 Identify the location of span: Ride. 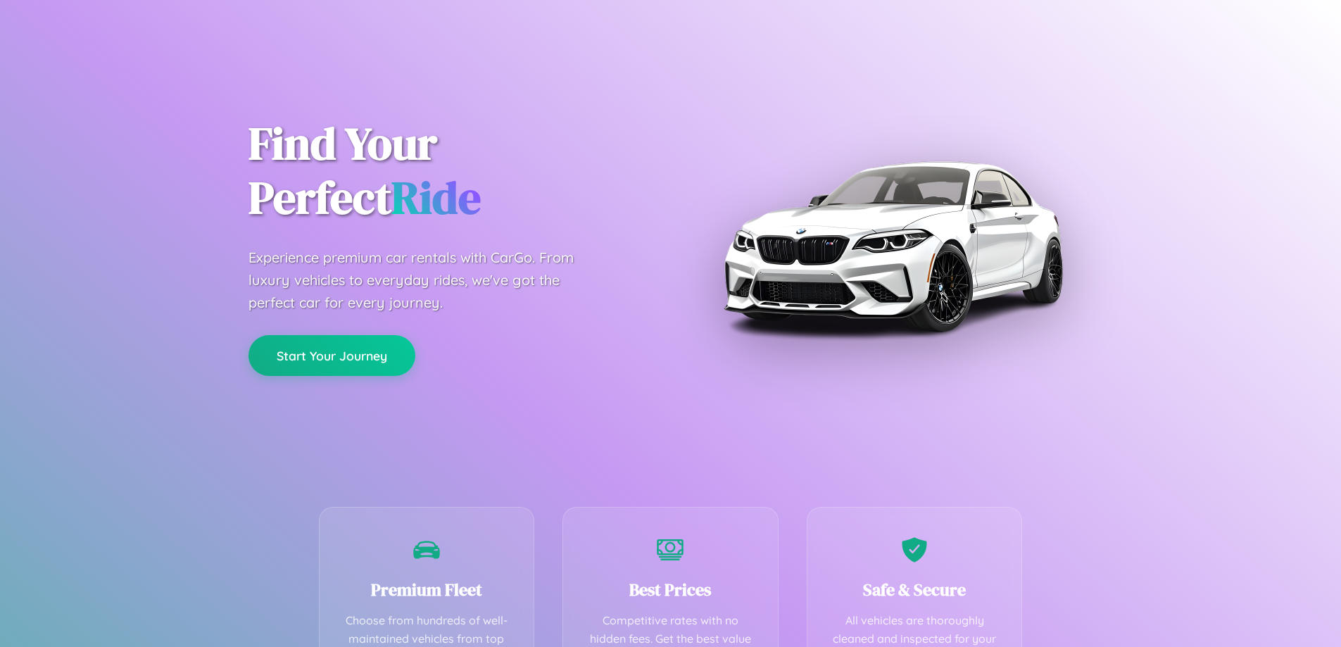
(436, 197).